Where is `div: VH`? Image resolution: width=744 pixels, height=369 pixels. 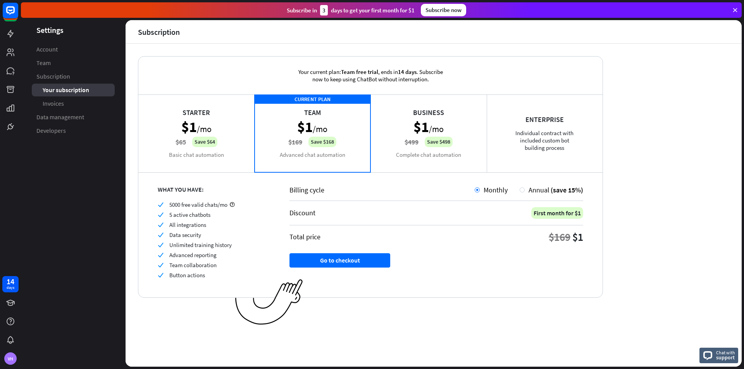
div: VH is located at coordinates (10, 359).